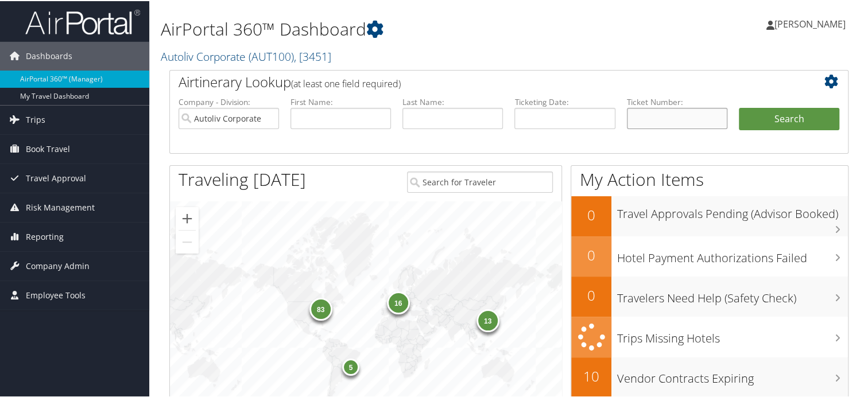 This screenshot has height=397, width=864. I want to click on span: Trips, so click(36, 119).